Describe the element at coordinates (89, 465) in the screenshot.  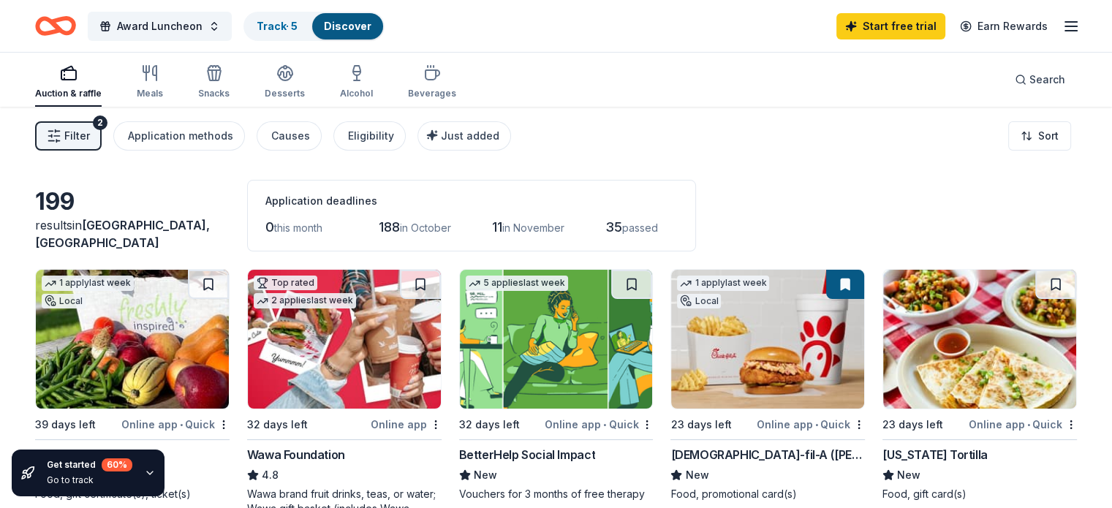
I see `div: Get started` at that location.